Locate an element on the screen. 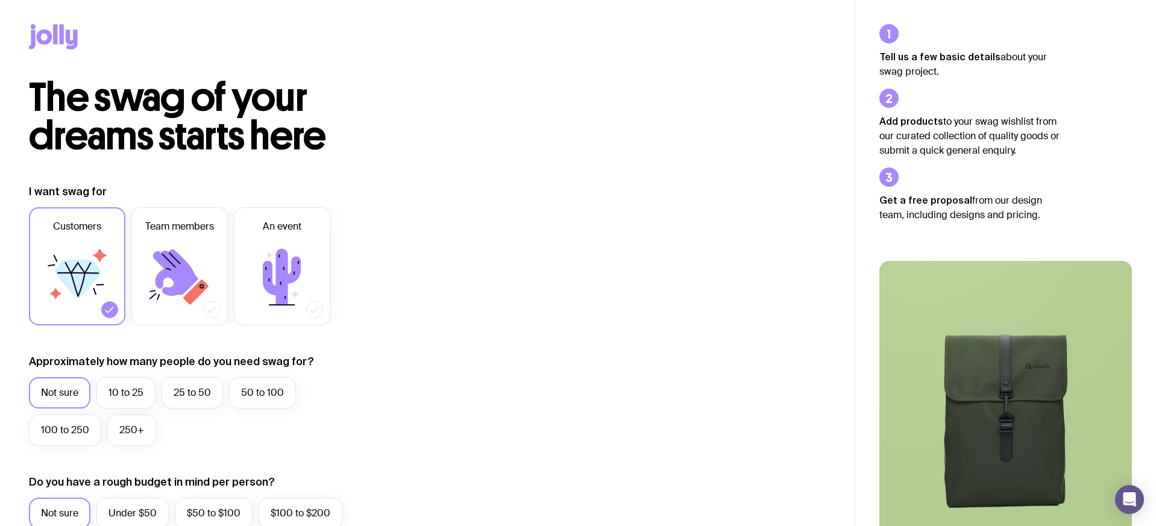 The height and width of the screenshot is (526, 1156). div: Open Intercom Messenger is located at coordinates (1129, 500).